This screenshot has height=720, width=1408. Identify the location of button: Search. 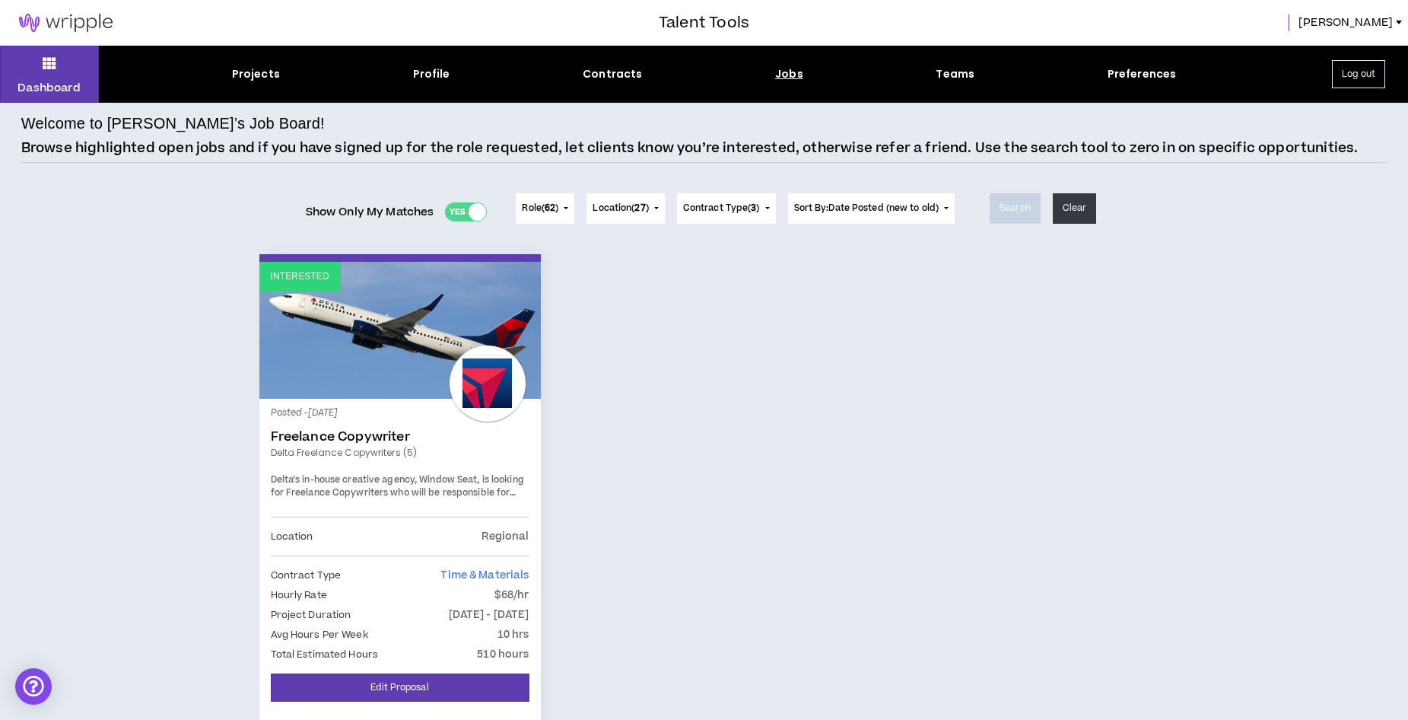
(1015, 208).